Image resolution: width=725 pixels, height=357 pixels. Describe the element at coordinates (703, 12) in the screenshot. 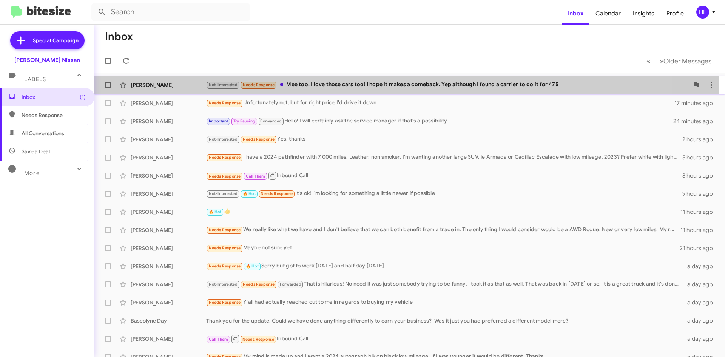

I see `button: HL` at that location.